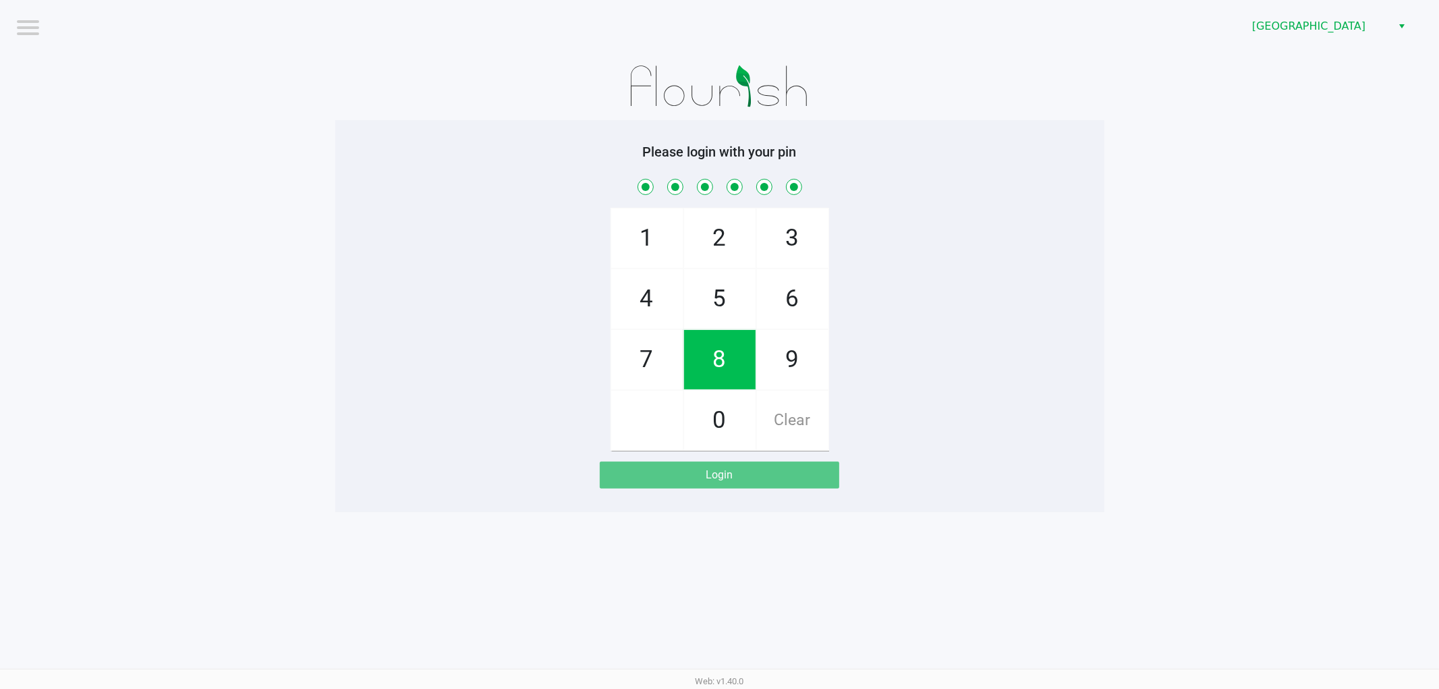 The height and width of the screenshot is (689, 1439). I want to click on h5: Please login with your pin, so click(720, 152).